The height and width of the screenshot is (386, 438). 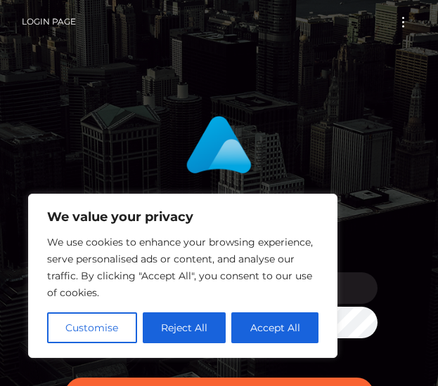 I want to click on img: MassPay Login, so click(x=219, y=169).